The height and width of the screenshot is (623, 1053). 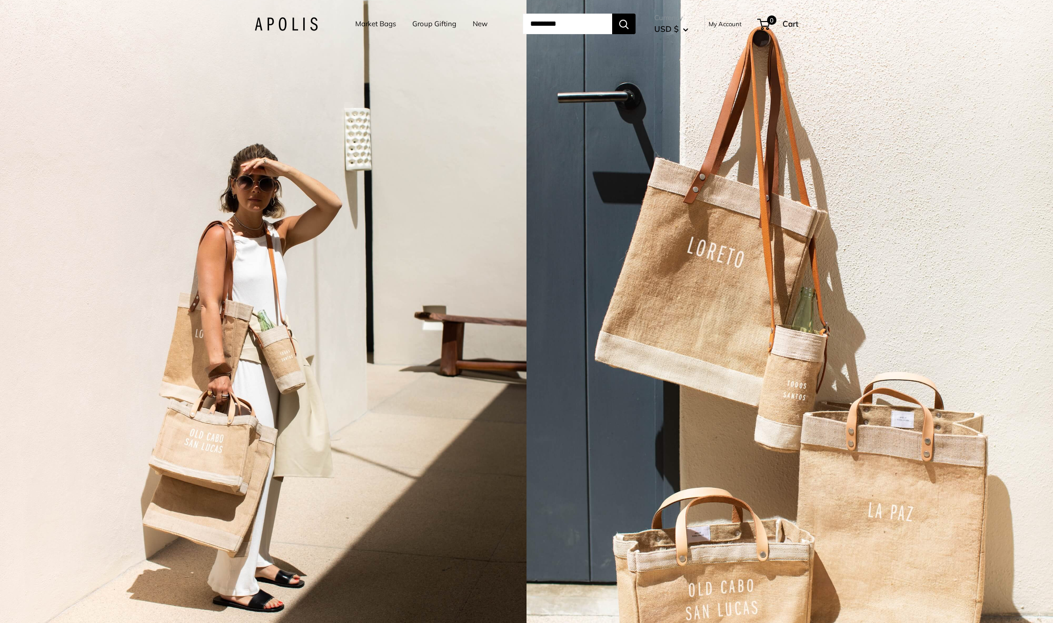 What do you see at coordinates (671, 18) in the screenshot?
I see `span: Currency` at bounding box center [671, 18].